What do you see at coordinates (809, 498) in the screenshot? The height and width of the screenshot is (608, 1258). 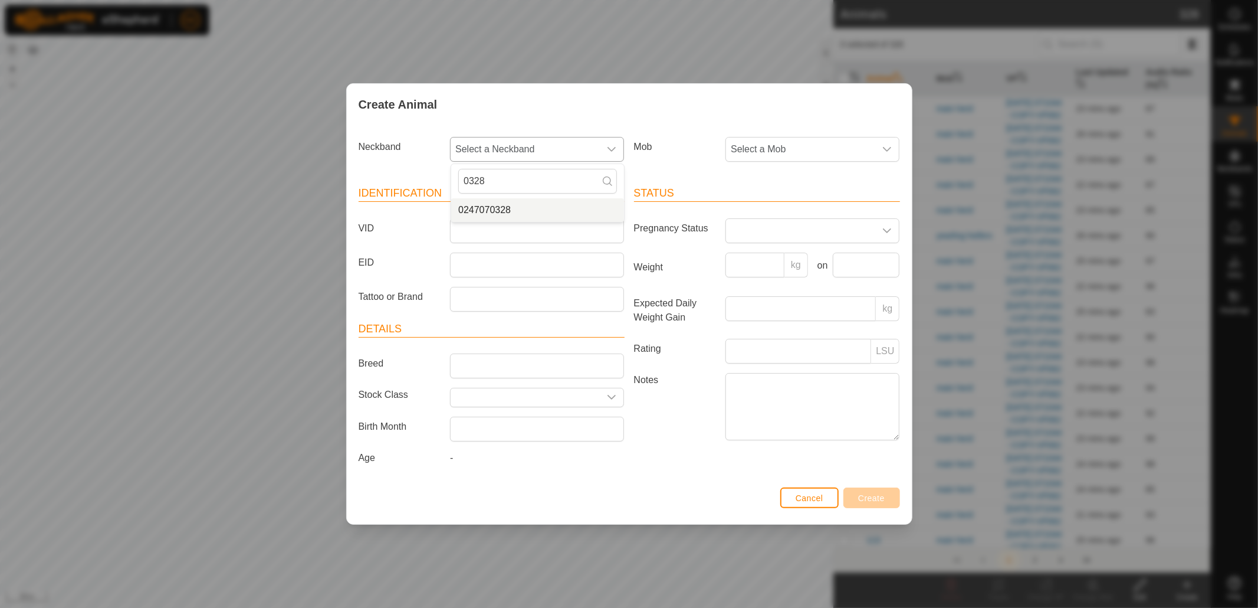 I see `span: Cancel` at bounding box center [809, 498].